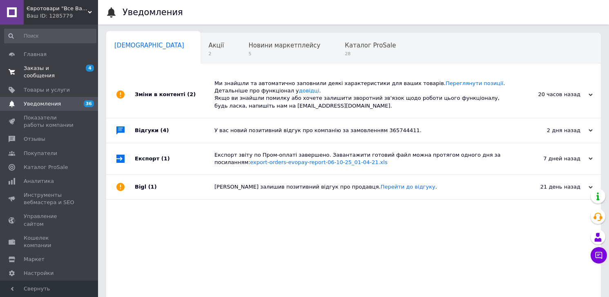  I want to click on span: 4, so click(90, 68).